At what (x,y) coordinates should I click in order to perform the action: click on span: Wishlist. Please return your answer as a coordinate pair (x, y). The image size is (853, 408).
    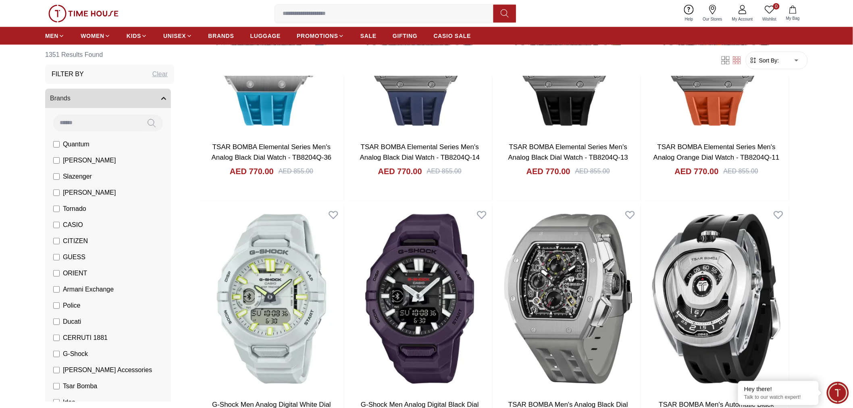
    Looking at the image, I should click on (770, 19).